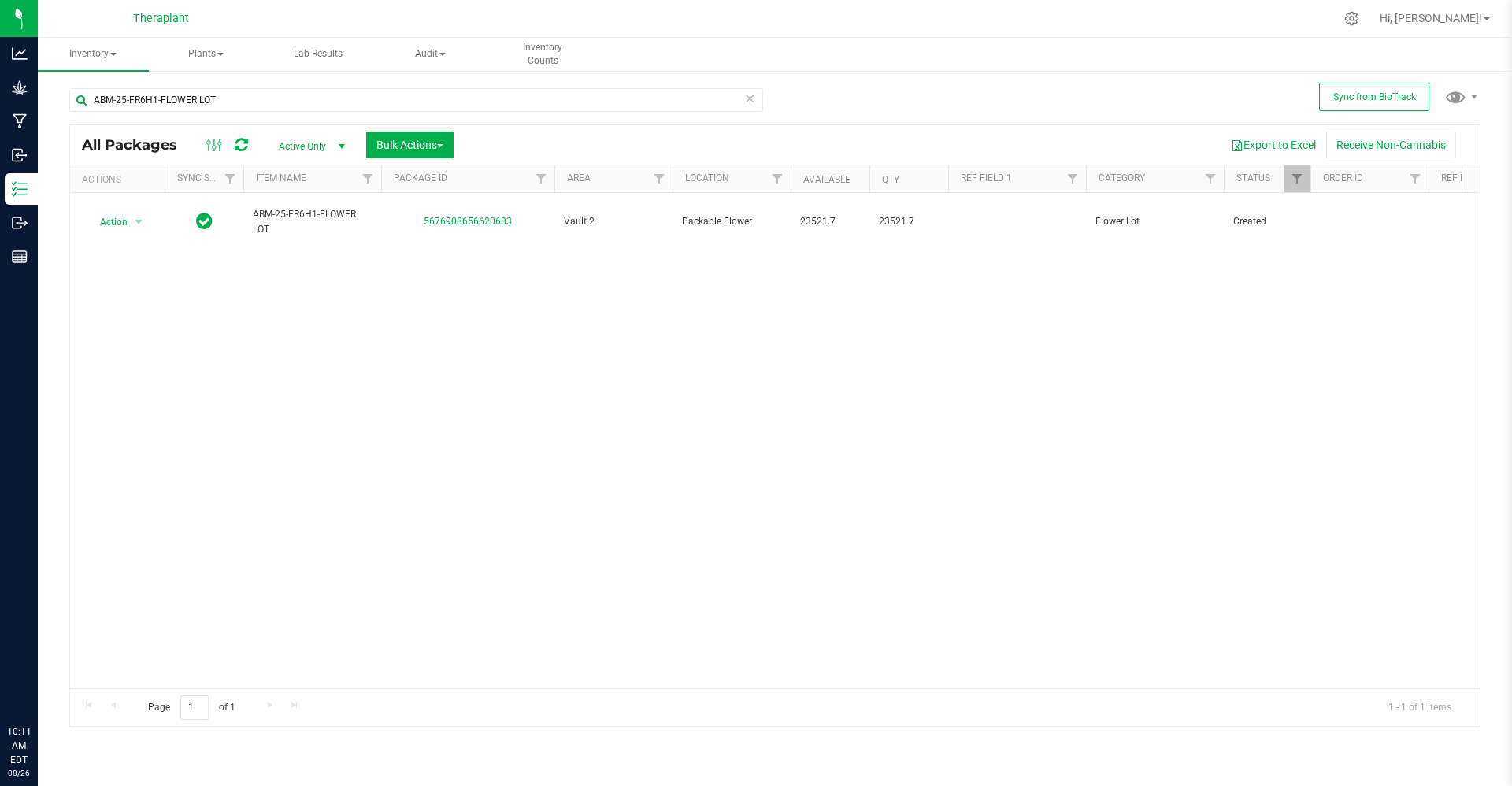  Describe the element at coordinates (1374, 97) in the screenshot. I see `button: Sync from BioTrack` at that location.